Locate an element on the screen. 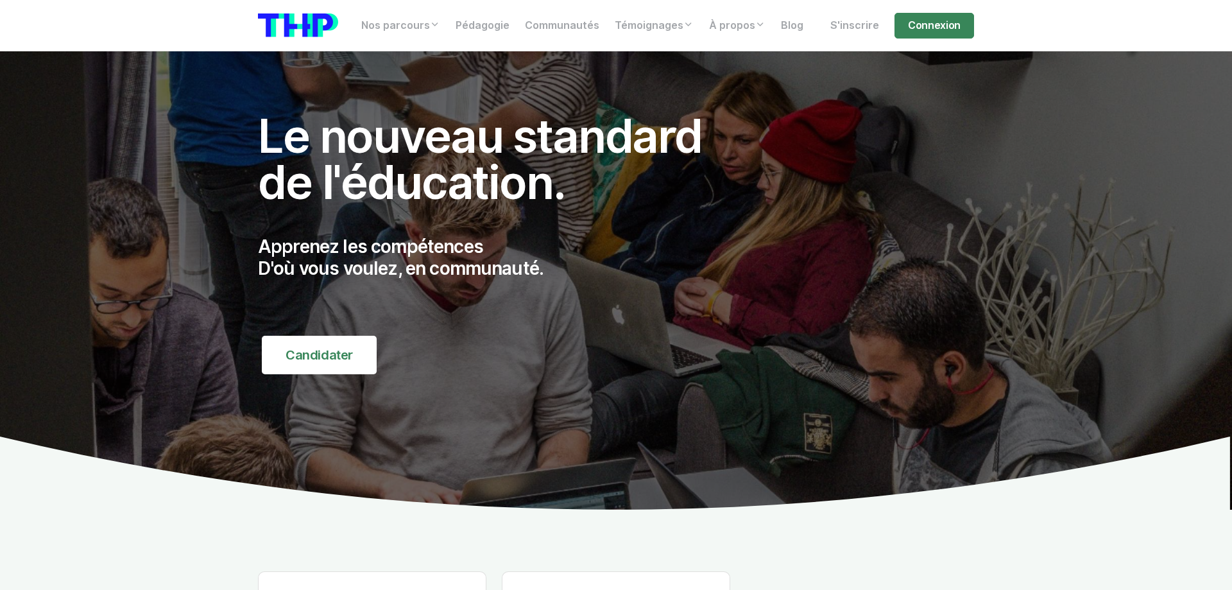 This screenshot has height=590, width=1232. a: Blog is located at coordinates (792, 26).